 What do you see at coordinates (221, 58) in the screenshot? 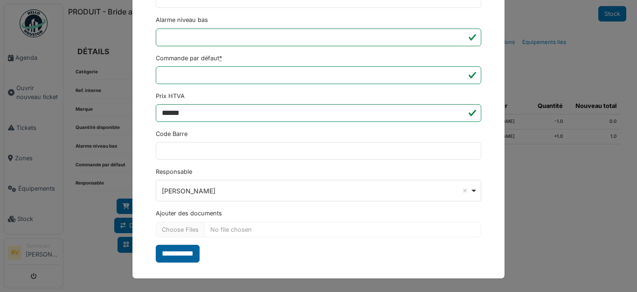
I see `abbr: Requis` at bounding box center [221, 58].